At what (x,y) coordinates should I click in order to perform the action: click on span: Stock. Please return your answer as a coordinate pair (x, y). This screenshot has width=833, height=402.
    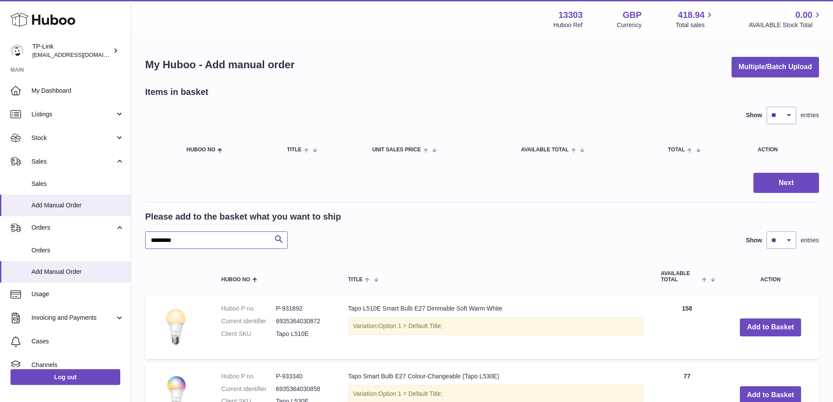
    Looking at the image, I should click on (73, 138).